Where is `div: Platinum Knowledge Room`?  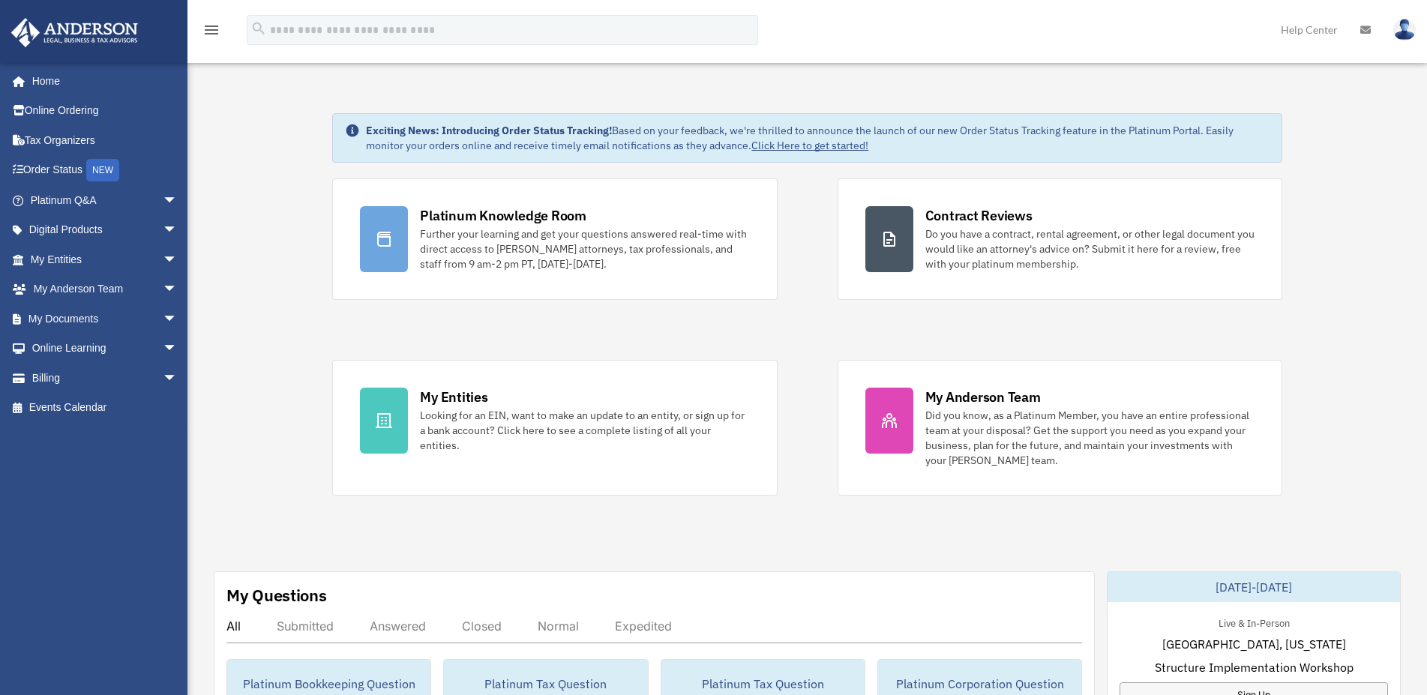
div: Platinum Knowledge Room is located at coordinates (503, 215).